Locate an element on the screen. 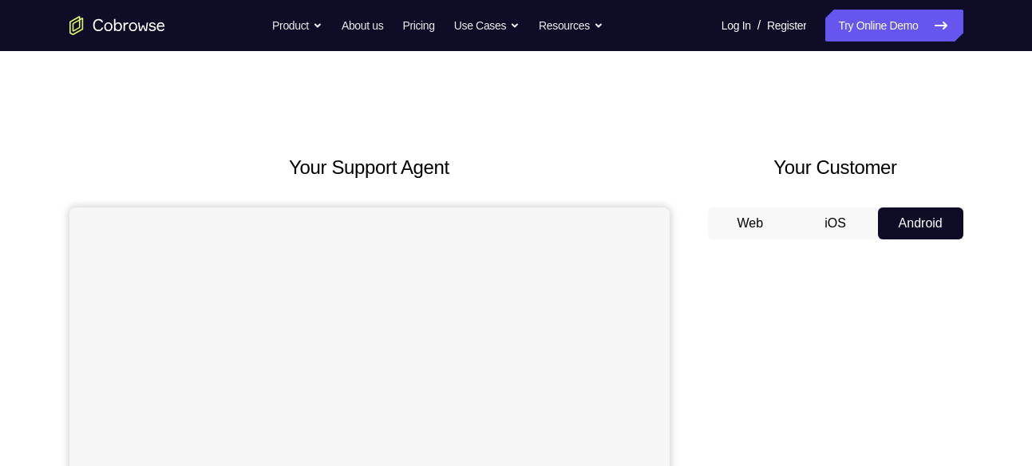 Image resolution: width=1032 pixels, height=466 pixels. a: Try Online Demo is located at coordinates (894, 26).